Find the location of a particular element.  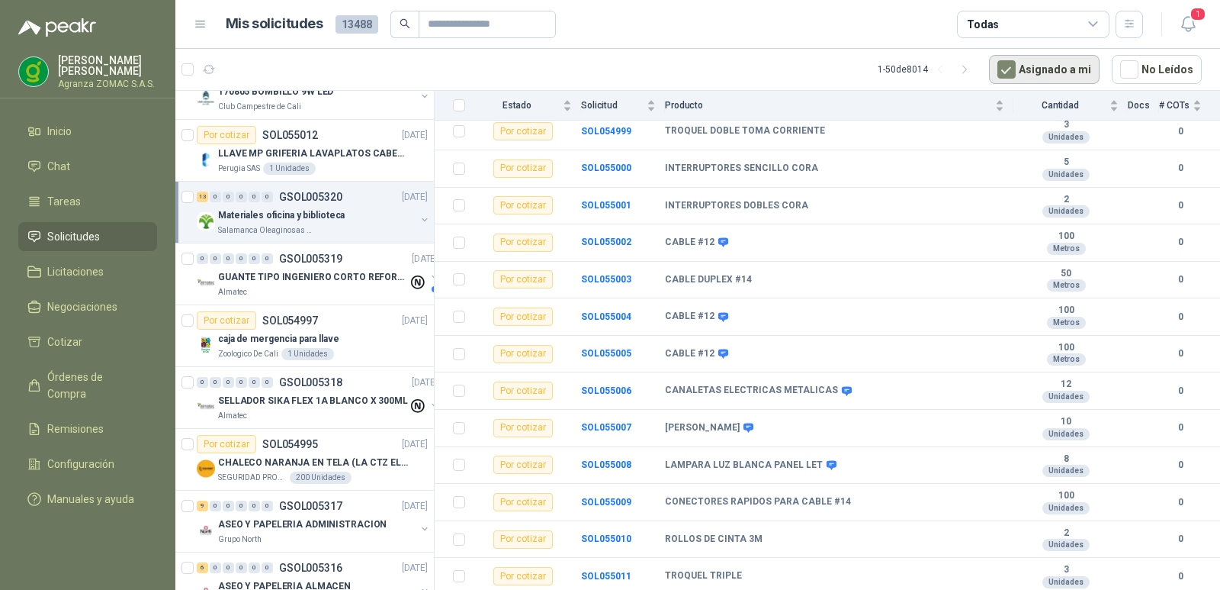

b: 100 is located at coordinates (1066, 496).